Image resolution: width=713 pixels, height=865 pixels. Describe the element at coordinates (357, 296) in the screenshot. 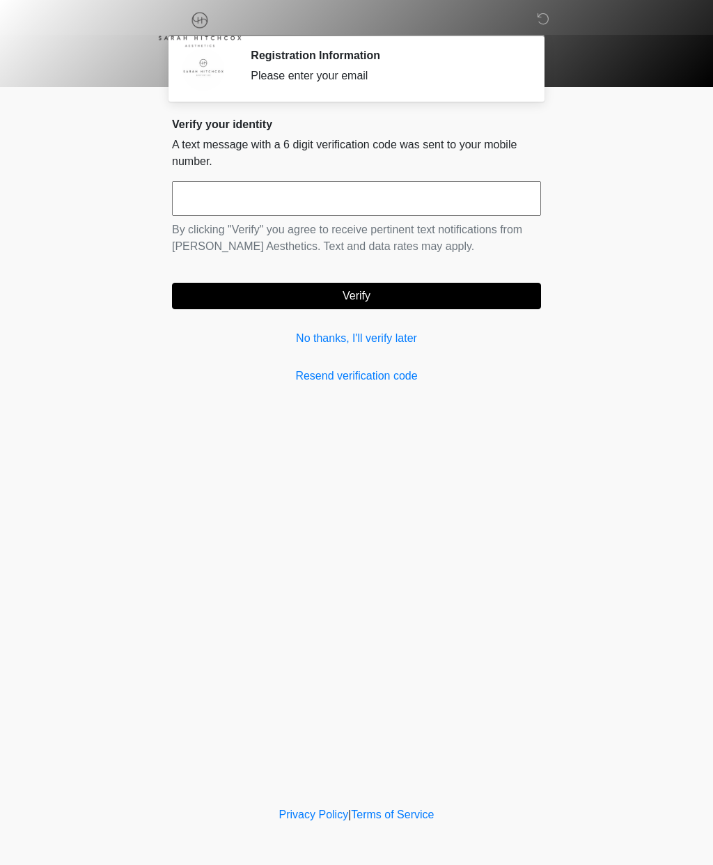

I see `button: Verify` at that location.